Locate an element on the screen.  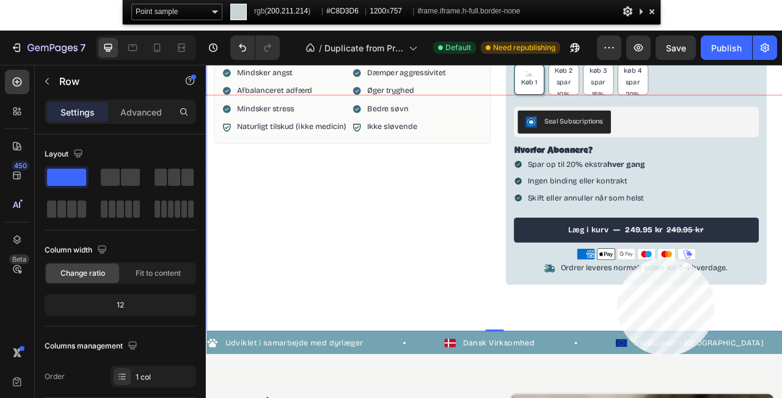
span: Default is located at coordinates (458, 48).